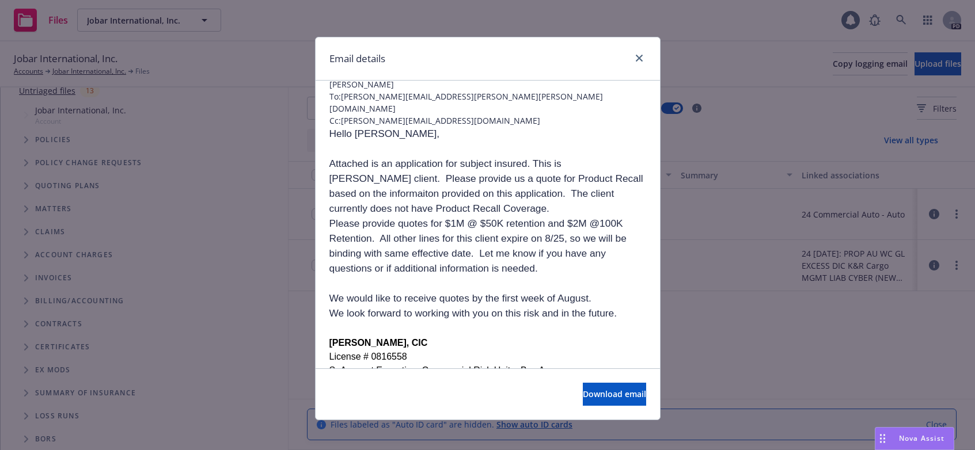  What do you see at coordinates (357, 59) in the screenshot?
I see `h1: Email details` at bounding box center [357, 59].